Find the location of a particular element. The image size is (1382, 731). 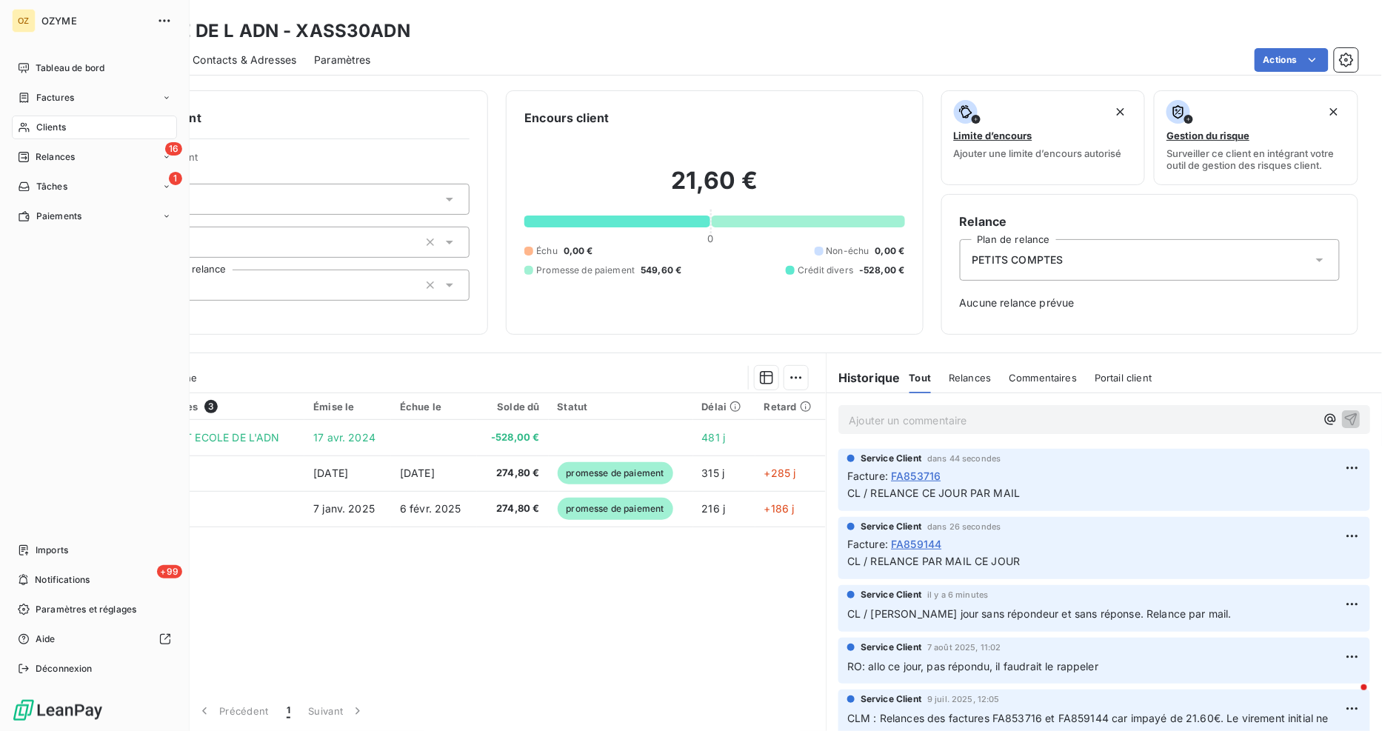

button: Limite d’encoursAjouter une limite d’encours autorisé is located at coordinates (1044, 138).